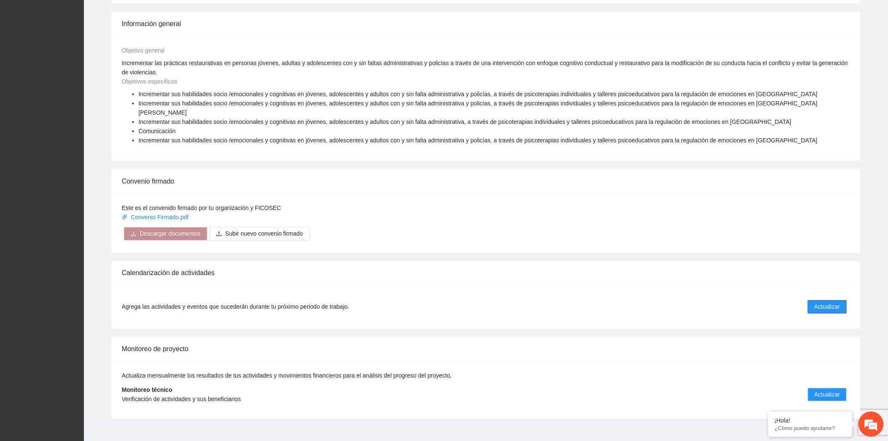 This screenshot has width=888, height=441. What do you see at coordinates (486, 349) in the screenshot?
I see `div: Monitoreo de proyecto` at bounding box center [486, 349].